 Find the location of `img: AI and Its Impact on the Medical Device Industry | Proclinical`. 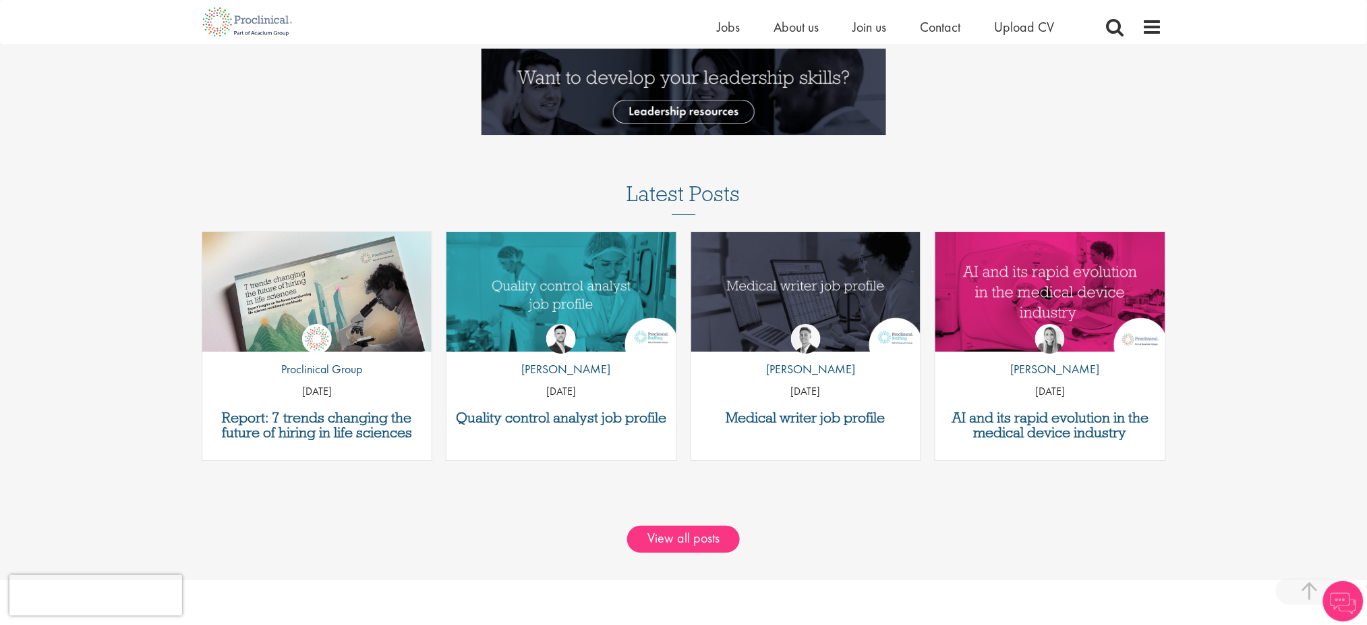

img: AI and Its Impact on the Medical Device Industry | Proclinical is located at coordinates (1050, 291).